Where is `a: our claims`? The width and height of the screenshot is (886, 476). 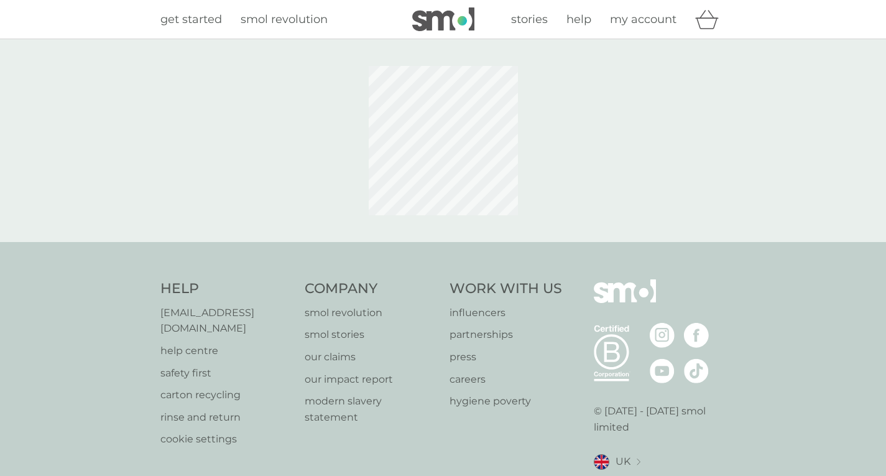
a: our claims is located at coordinates (371, 357).